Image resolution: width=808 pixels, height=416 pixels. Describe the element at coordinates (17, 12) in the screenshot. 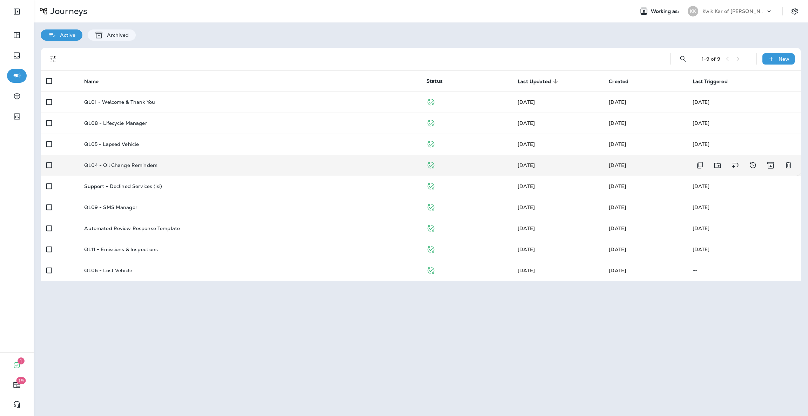

I see `button: Expand Sidebar` at that location.